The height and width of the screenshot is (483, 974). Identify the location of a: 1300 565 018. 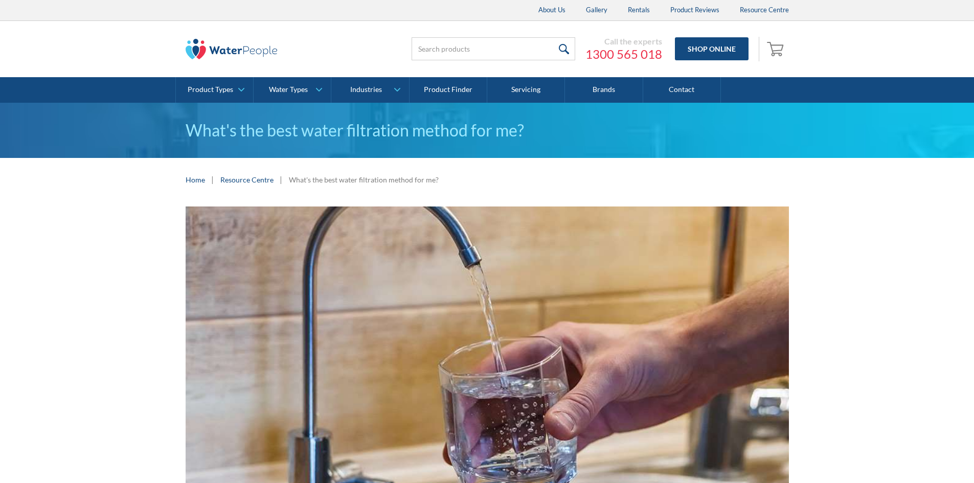
(624, 54).